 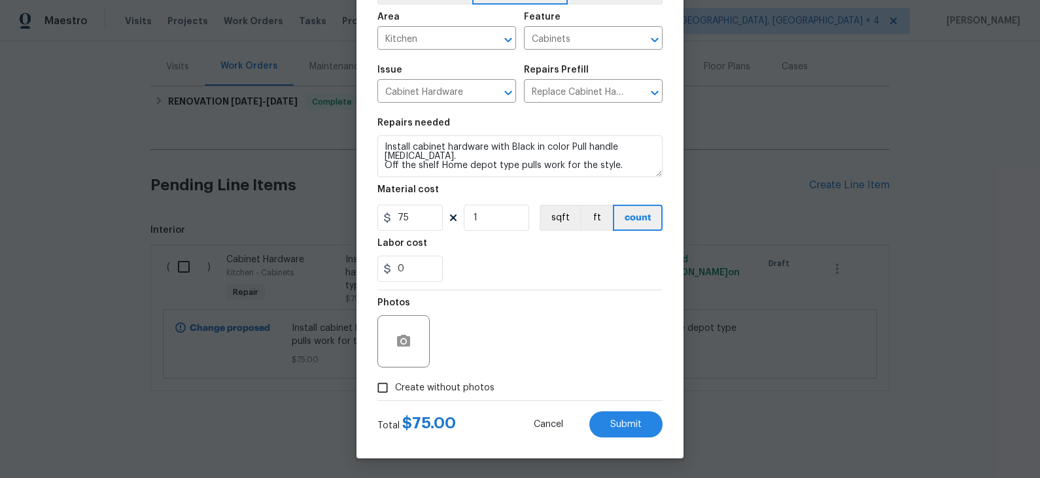 I want to click on h5: Repairs needed, so click(x=414, y=123).